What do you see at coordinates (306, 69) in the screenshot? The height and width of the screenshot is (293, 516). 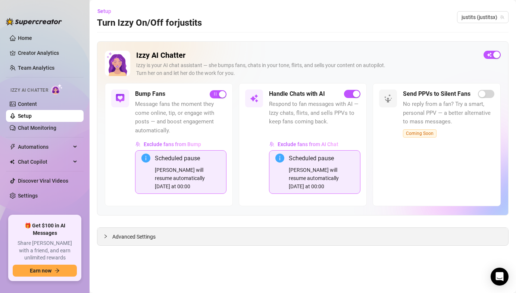 I see `div: Izzy is your AI chat assistant — she bumps fans, chats in your tone, flirts, and sells your conte...` at bounding box center [306, 69].